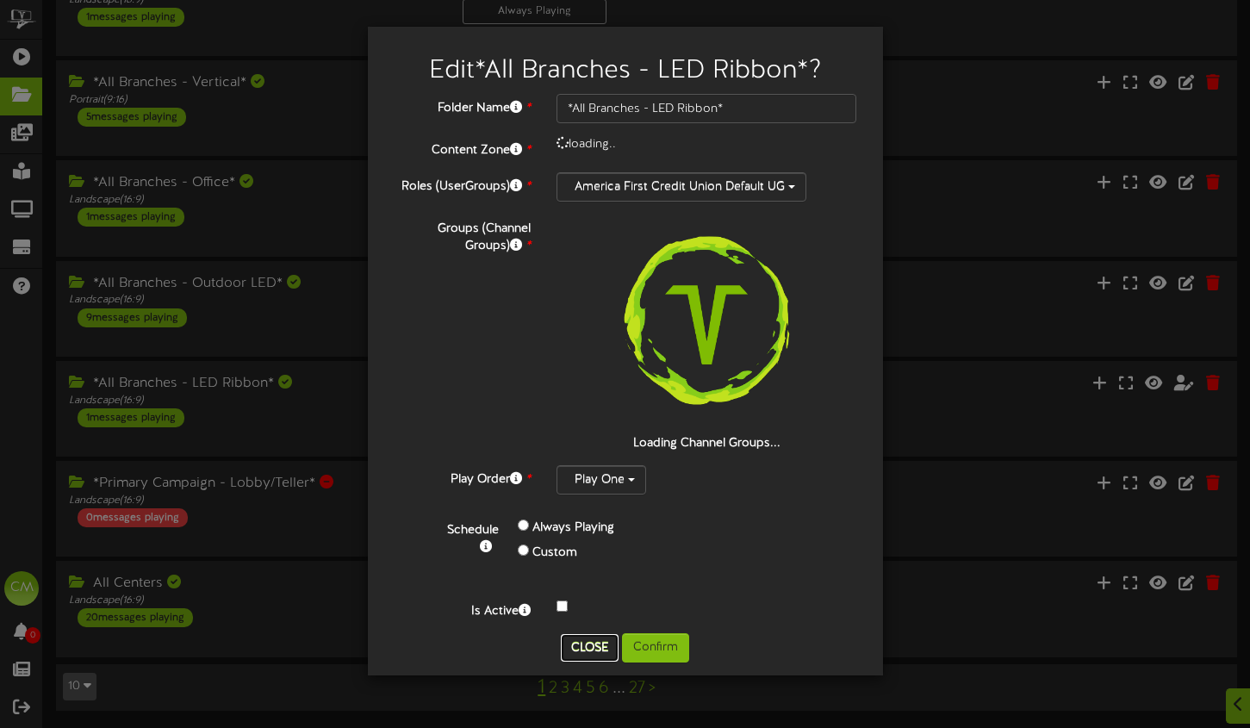  Describe the element at coordinates (656, 648) in the screenshot. I see `button: Confirm` at that location.